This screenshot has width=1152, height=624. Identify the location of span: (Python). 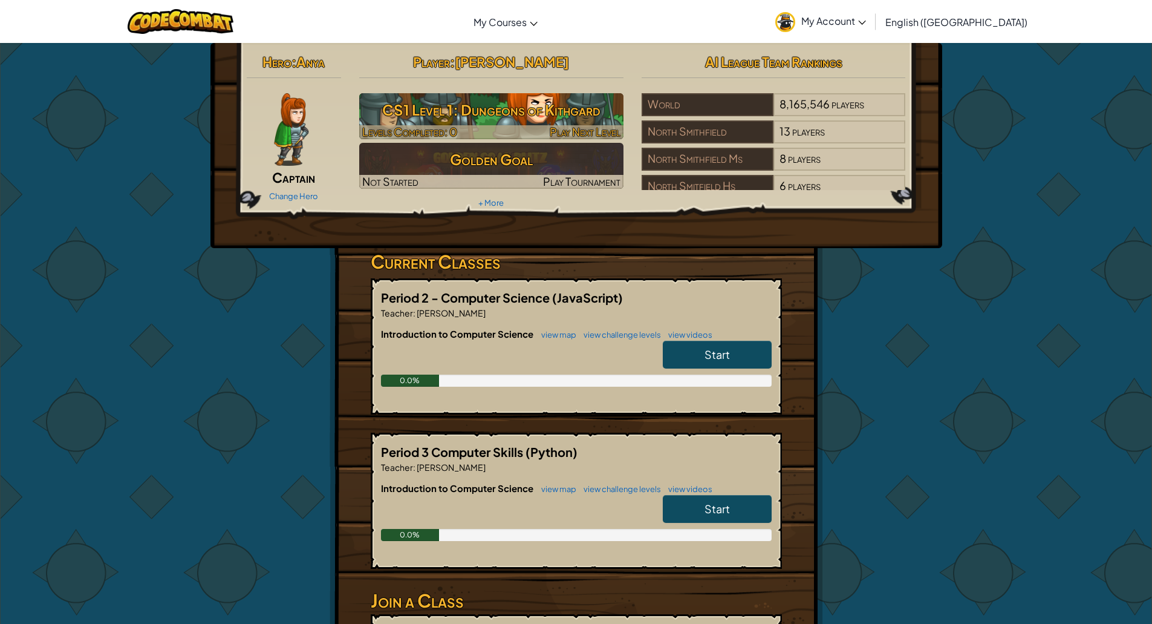
(552, 451).